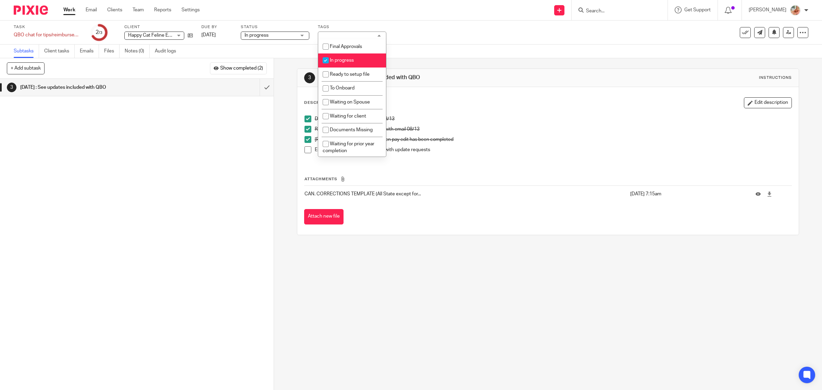 The height and width of the screenshot is (390, 822). What do you see at coordinates (217, 27) in the screenshot?
I see `label: Due by` at bounding box center [217, 27].